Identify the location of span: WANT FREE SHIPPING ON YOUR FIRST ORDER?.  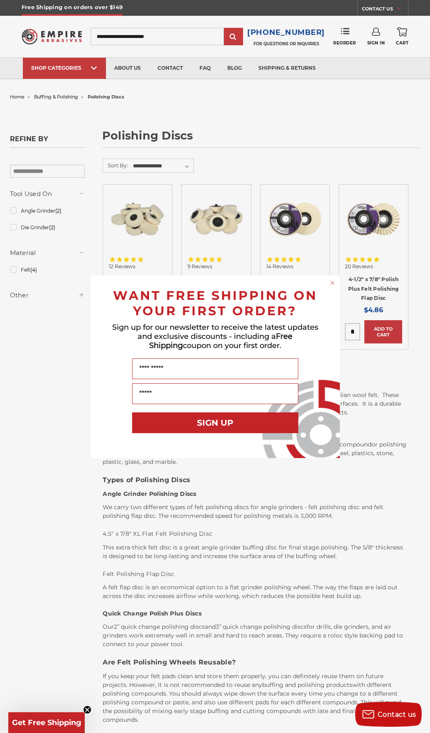
(215, 303).